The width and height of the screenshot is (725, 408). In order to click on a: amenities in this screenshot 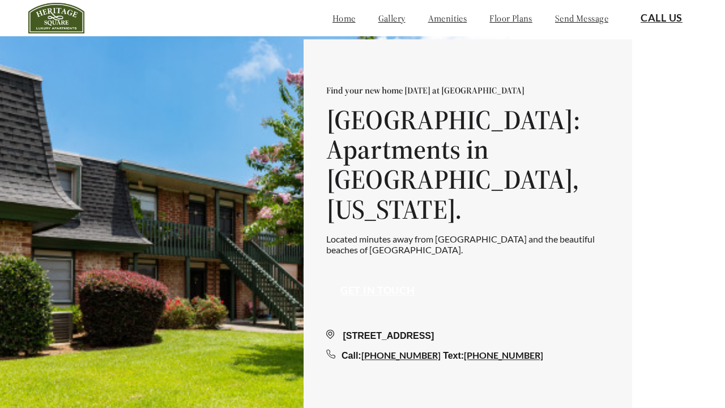, I will do `click(447, 18)`.